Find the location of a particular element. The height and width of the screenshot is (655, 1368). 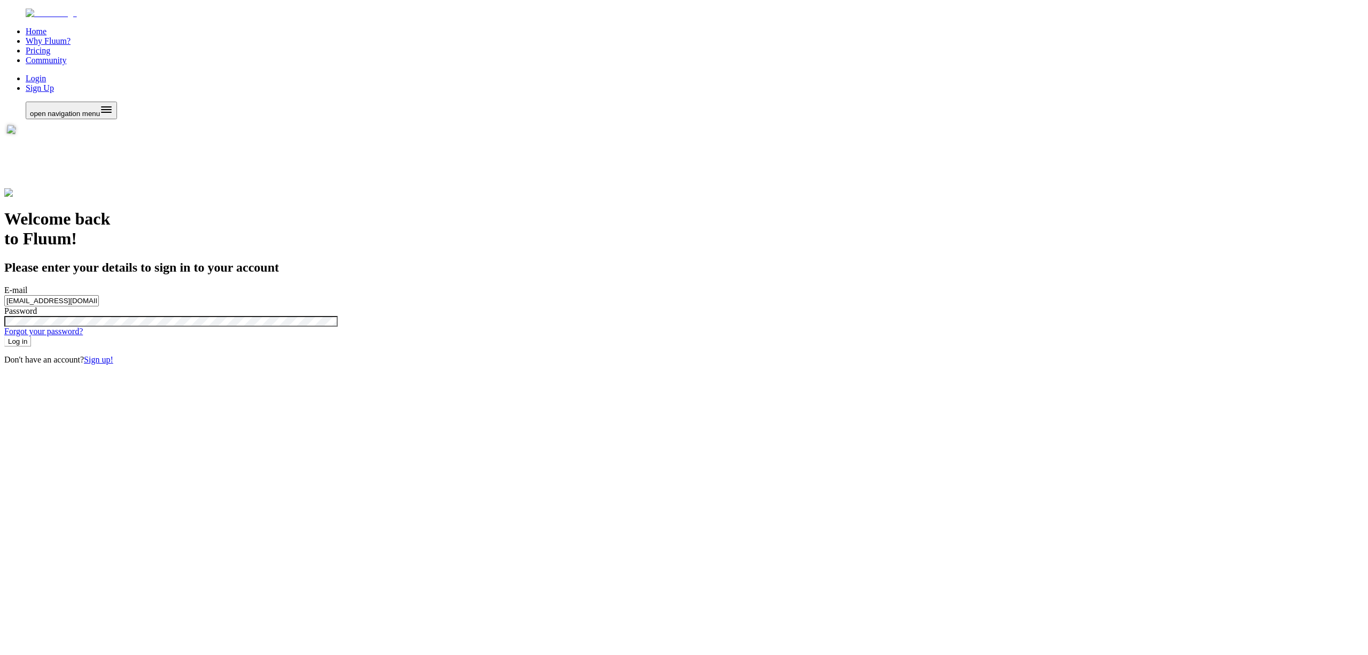

h2: Please enter your details to sign in to your account is located at coordinates (684, 267).